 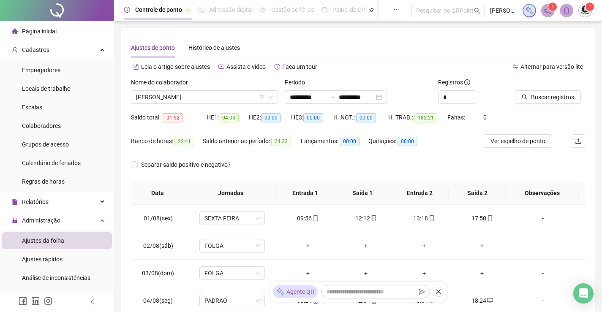 What do you see at coordinates (41, 221) in the screenshot?
I see `span: Administração` at bounding box center [41, 221].